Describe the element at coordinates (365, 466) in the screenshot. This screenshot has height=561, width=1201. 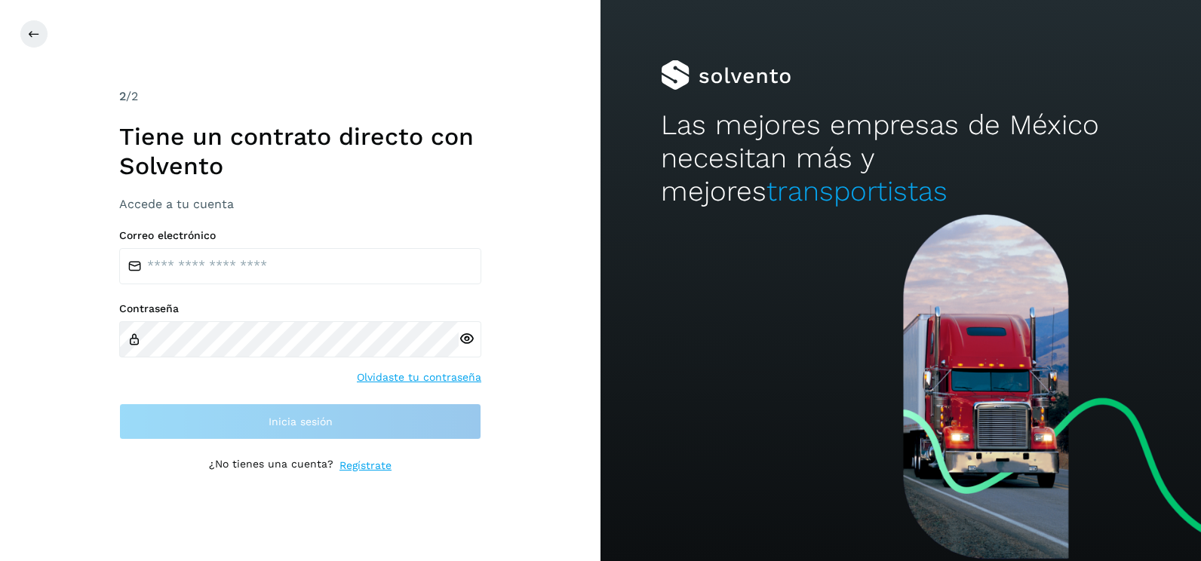
I see `a: Regístrate` at that location.